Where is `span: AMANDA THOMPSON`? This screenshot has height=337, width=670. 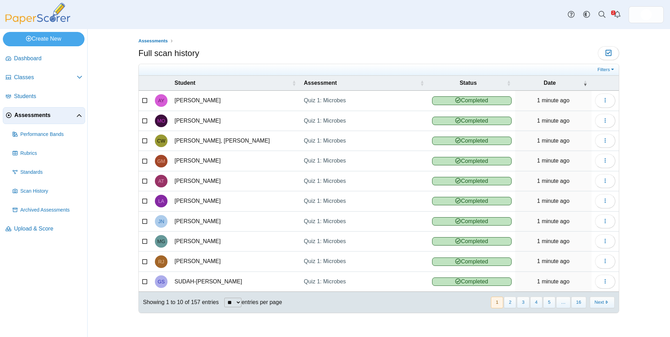
span: AMANDA THOMPSON is located at coordinates (161, 181).